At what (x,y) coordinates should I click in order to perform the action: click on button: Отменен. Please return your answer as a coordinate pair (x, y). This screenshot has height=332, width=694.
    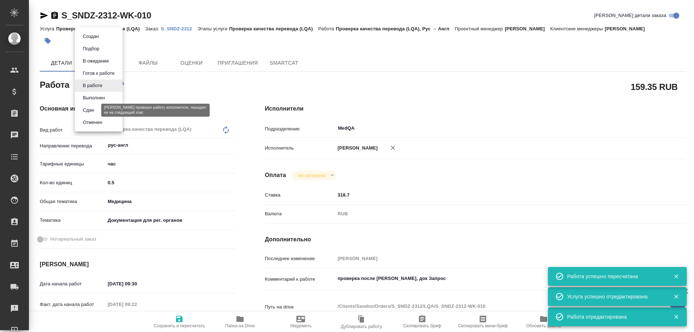
    Looking at the image, I should click on (93, 122).